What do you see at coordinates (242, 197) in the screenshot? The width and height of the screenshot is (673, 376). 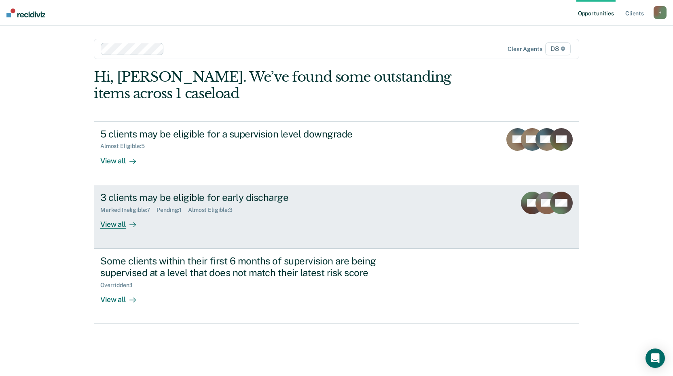 I see `div: 3 clients may be eligible for early discharge` at bounding box center [242, 197].